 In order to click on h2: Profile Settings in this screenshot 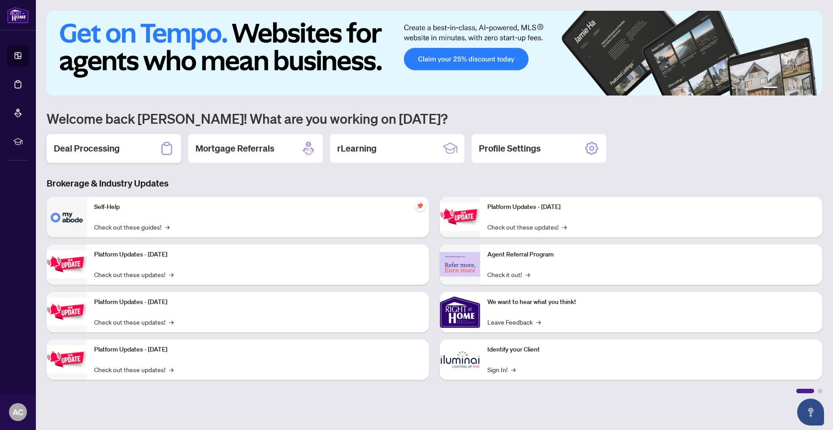, I will do `click(510, 148)`.